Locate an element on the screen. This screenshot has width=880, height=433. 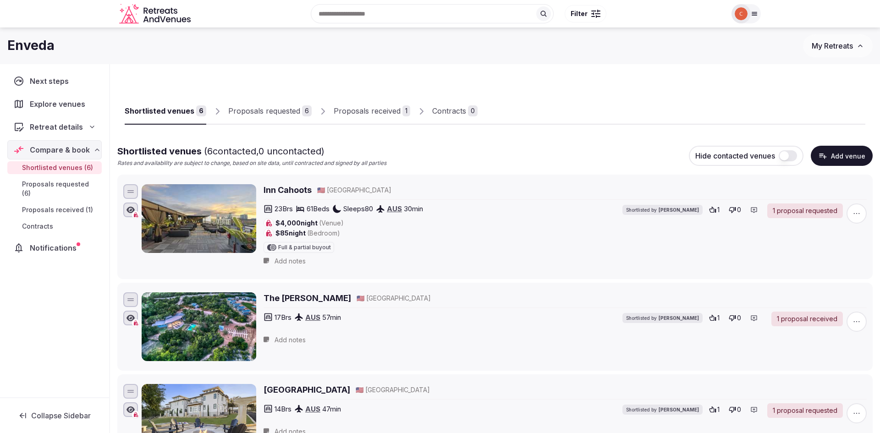
a: 1 proposal received is located at coordinates (807, 319).